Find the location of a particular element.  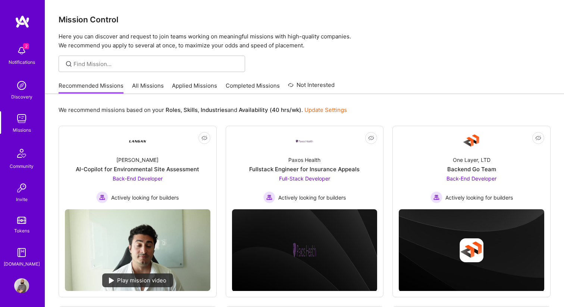

a: Update Settings is located at coordinates (326, 110).